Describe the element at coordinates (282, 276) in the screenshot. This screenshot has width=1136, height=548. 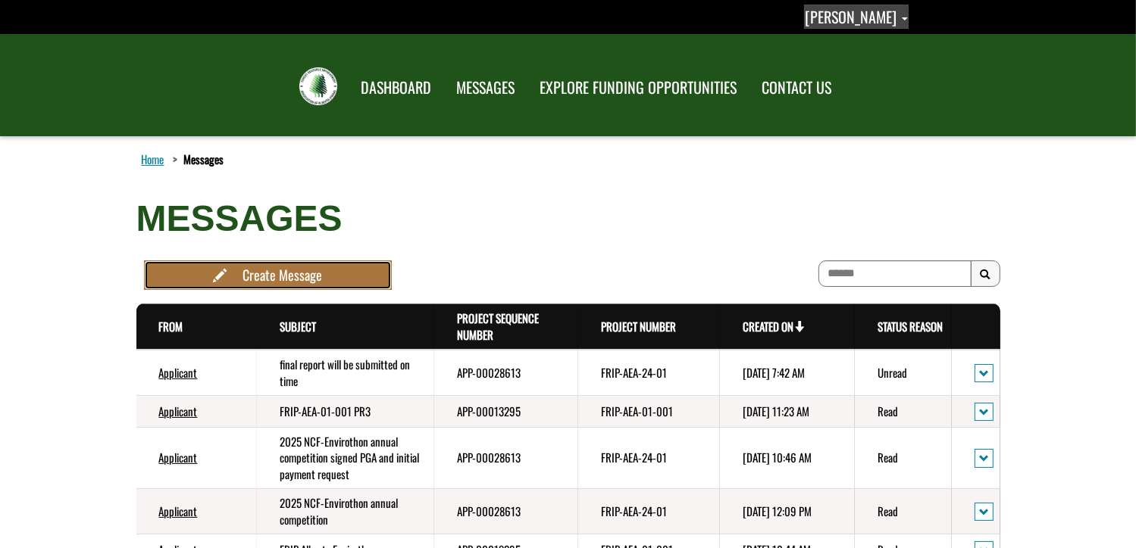
I see `div: Create Message` at that location.